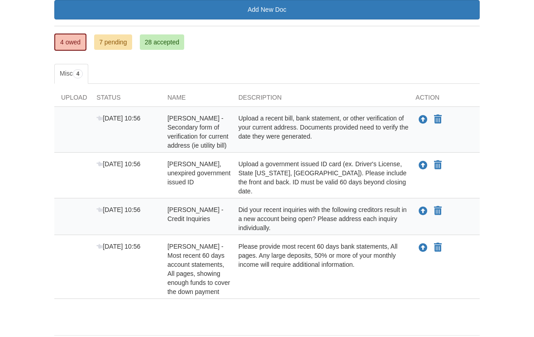  Describe the element at coordinates (78, 74) in the screenshot. I see `span: 4` at that location.